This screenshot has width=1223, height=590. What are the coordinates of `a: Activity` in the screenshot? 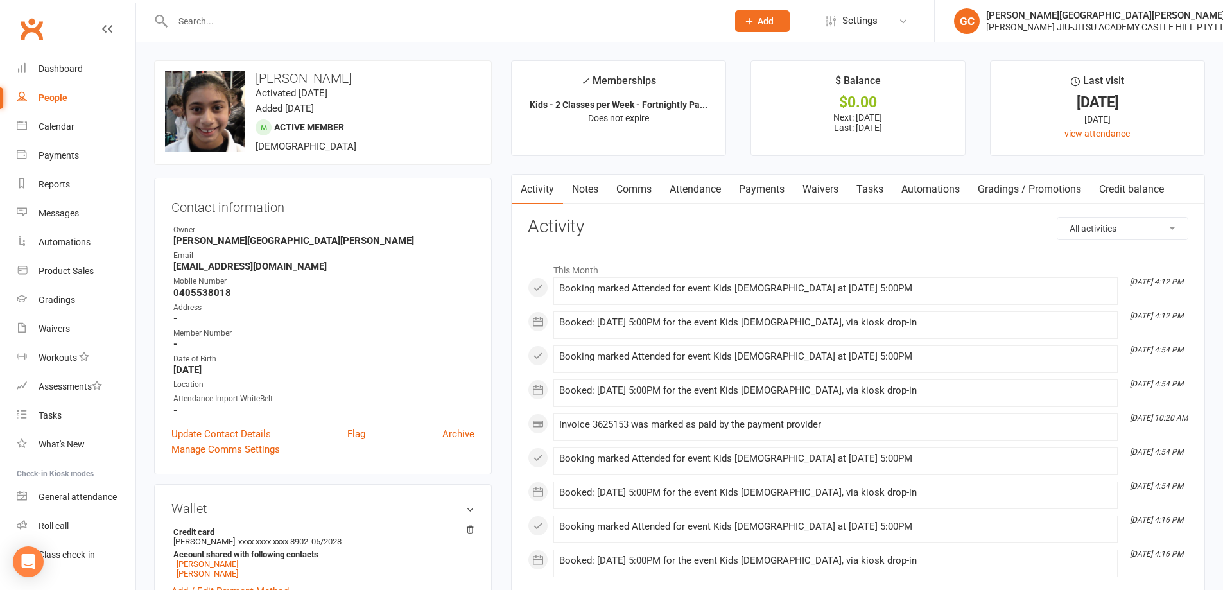 It's located at (537, 189).